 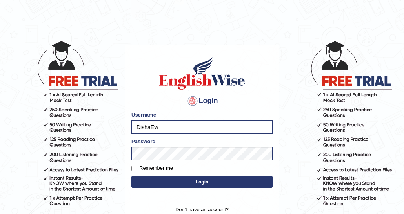 What do you see at coordinates (202, 73) in the screenshot?
I see `img: Logo of English Wise sign in for intelligent practice with AI` at bounding box center [202, 73].